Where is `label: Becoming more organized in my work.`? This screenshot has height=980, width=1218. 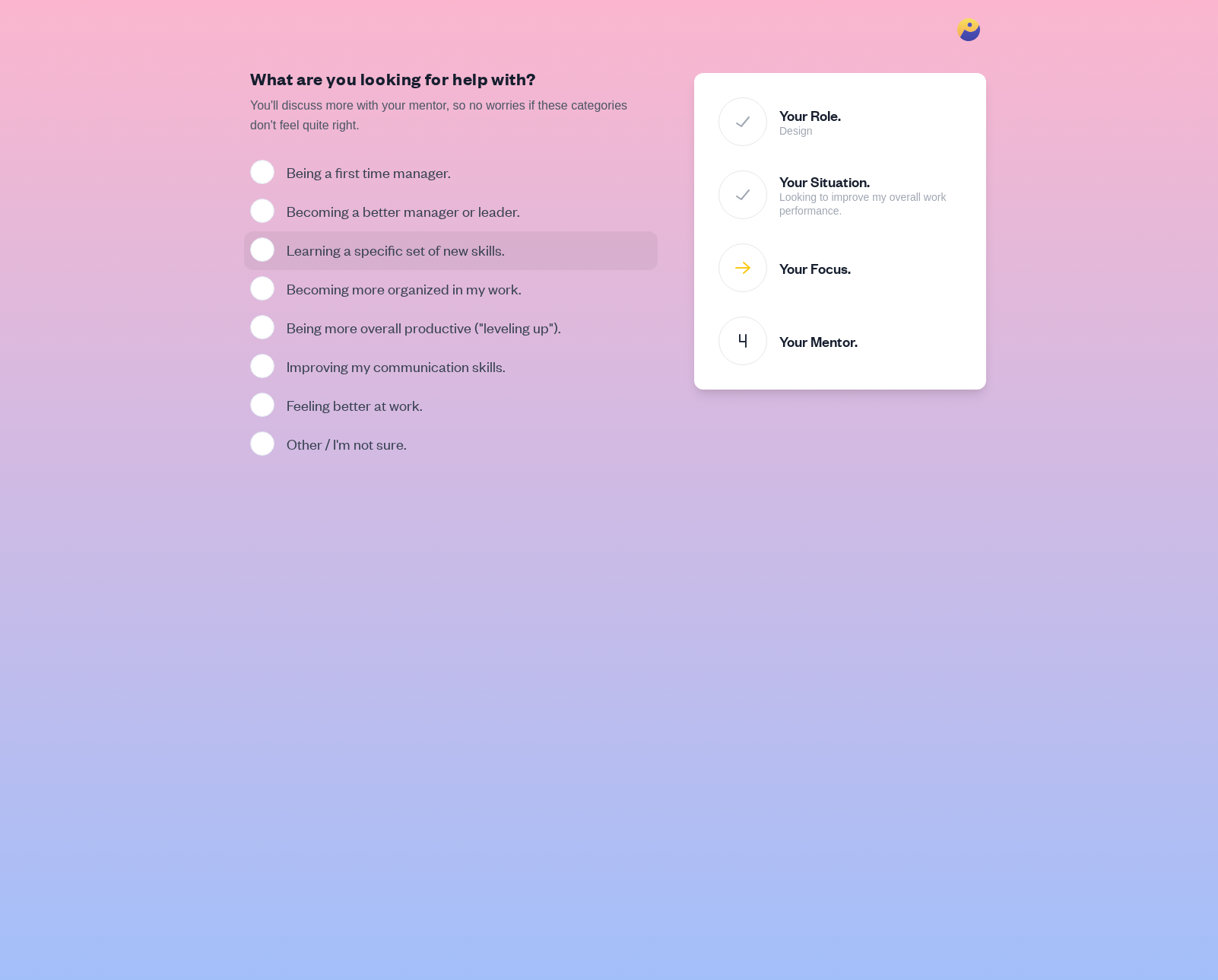 label: Becoming more organized in my work. is located at coordinates (404, 288).